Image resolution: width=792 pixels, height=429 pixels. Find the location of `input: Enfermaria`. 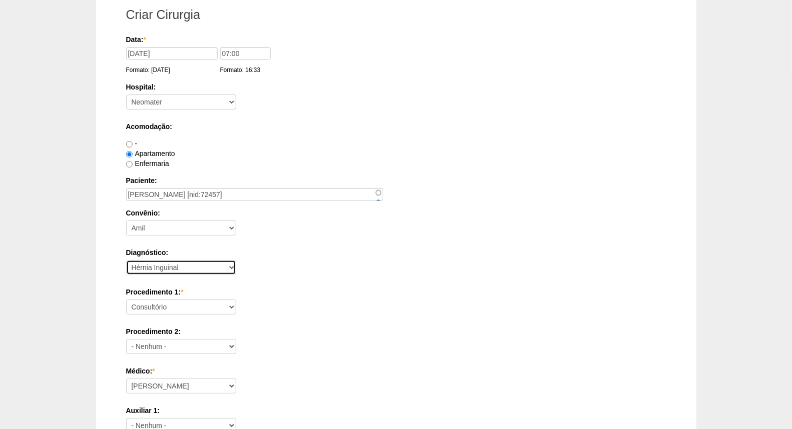

input: Enfermaria is located at coordinates (129, 164).